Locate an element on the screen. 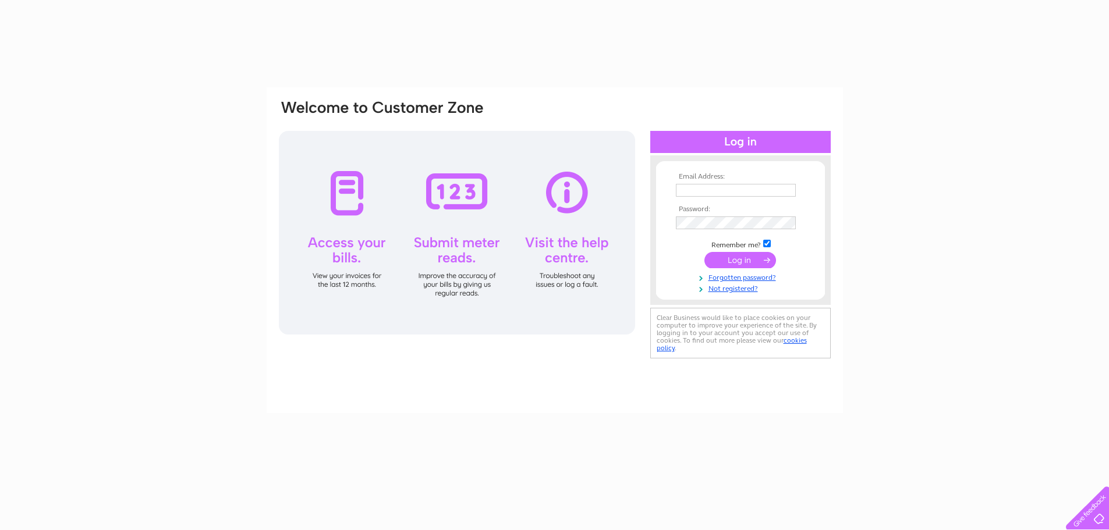  th: Email Address: is located at coordinates (740, 177).